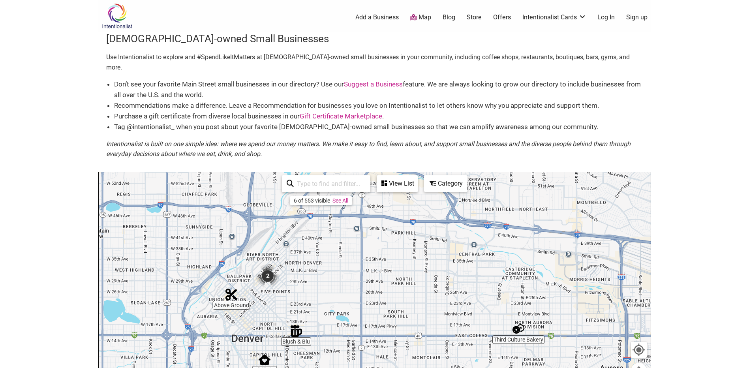 This screenshot has width=749, height=368. I want to click on li: Recommendations make a difference. Leave a Recommendation for businesses you love on Intentionali..., so click(379, 105).